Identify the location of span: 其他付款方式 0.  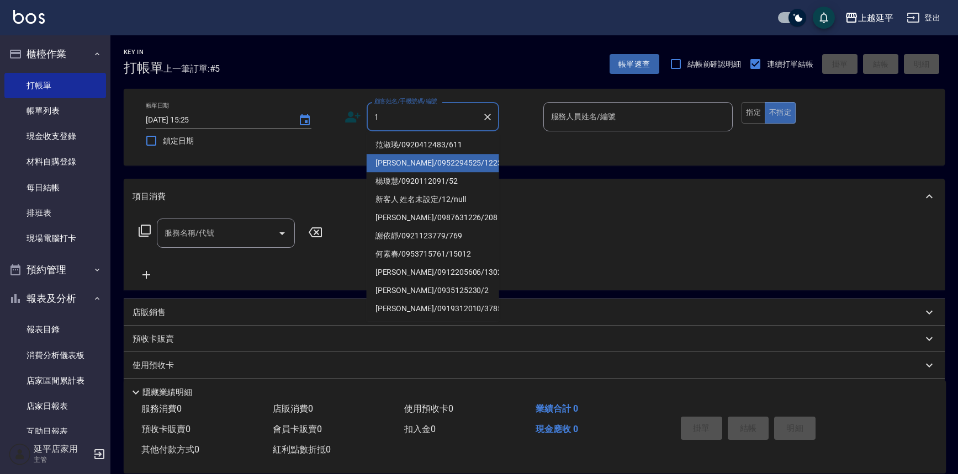
(170, 449).